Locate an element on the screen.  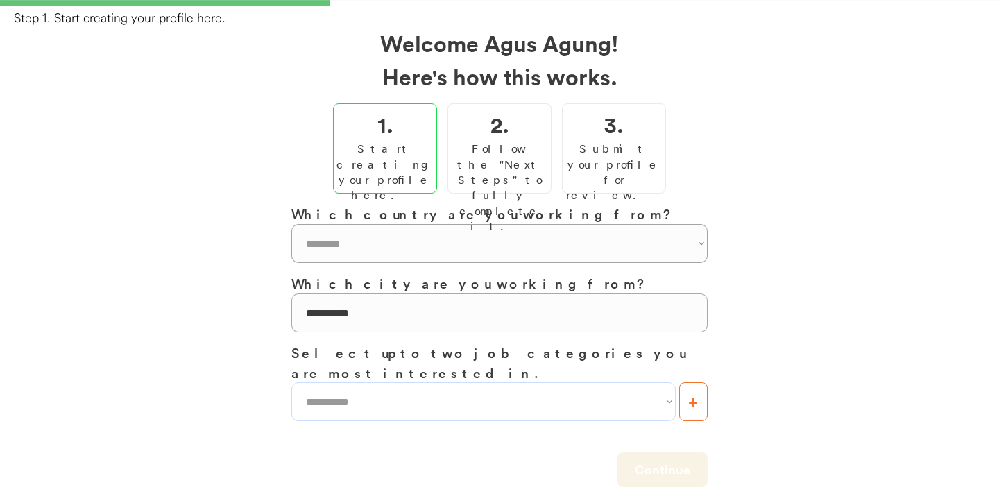
h3: Which country are you working from? is located at coordinates (500, 214).